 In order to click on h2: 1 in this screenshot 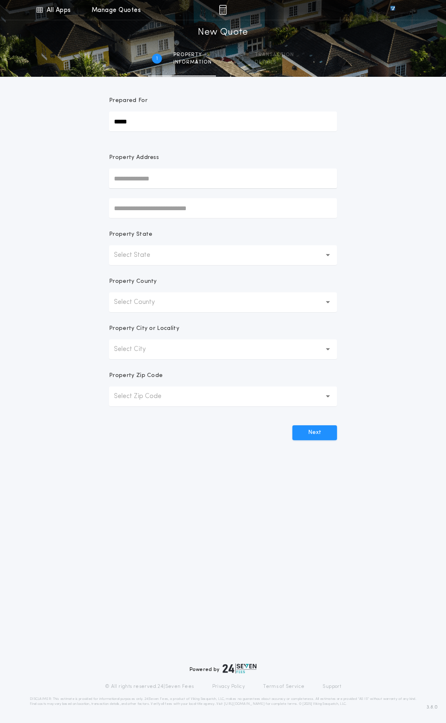, I will do `click(157, 59)`.